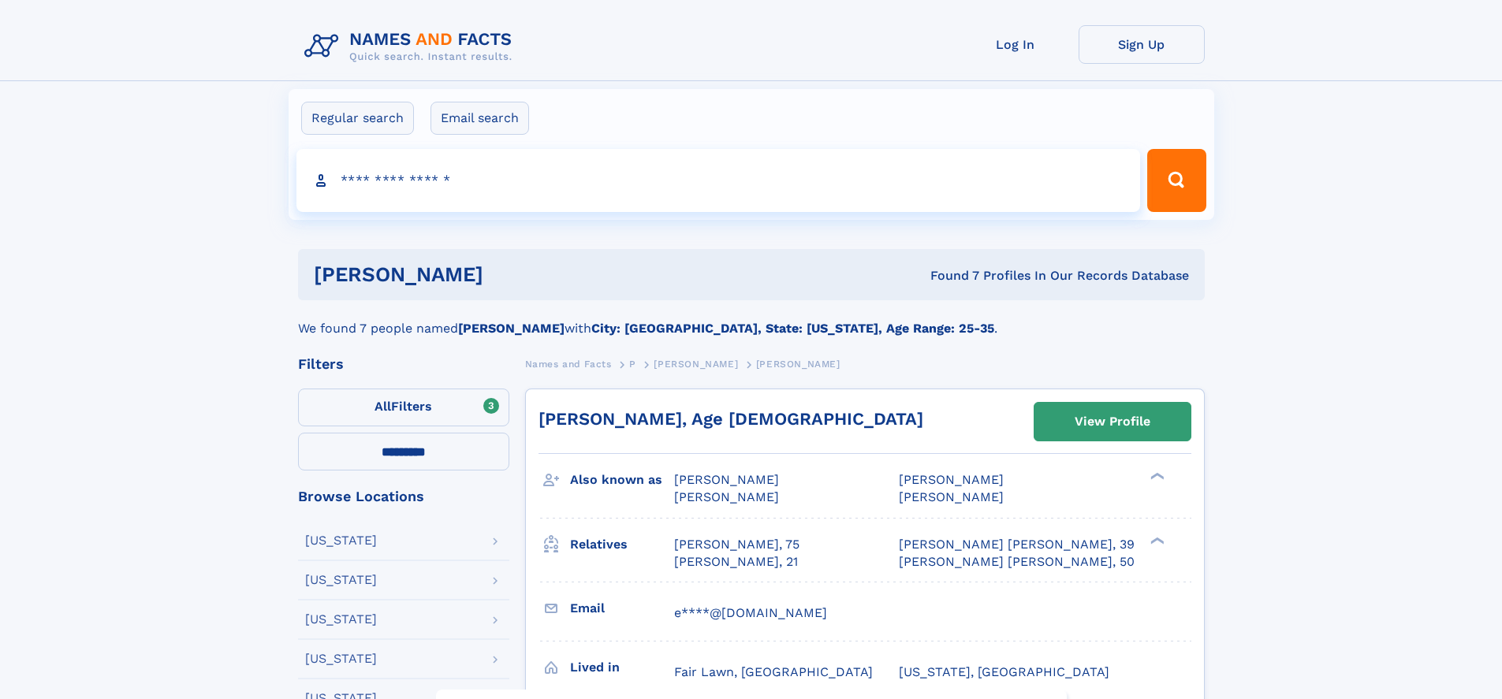  Describe the element at coordinates (357, 118) in the screenshot. I see `label: Regular search` at that location.